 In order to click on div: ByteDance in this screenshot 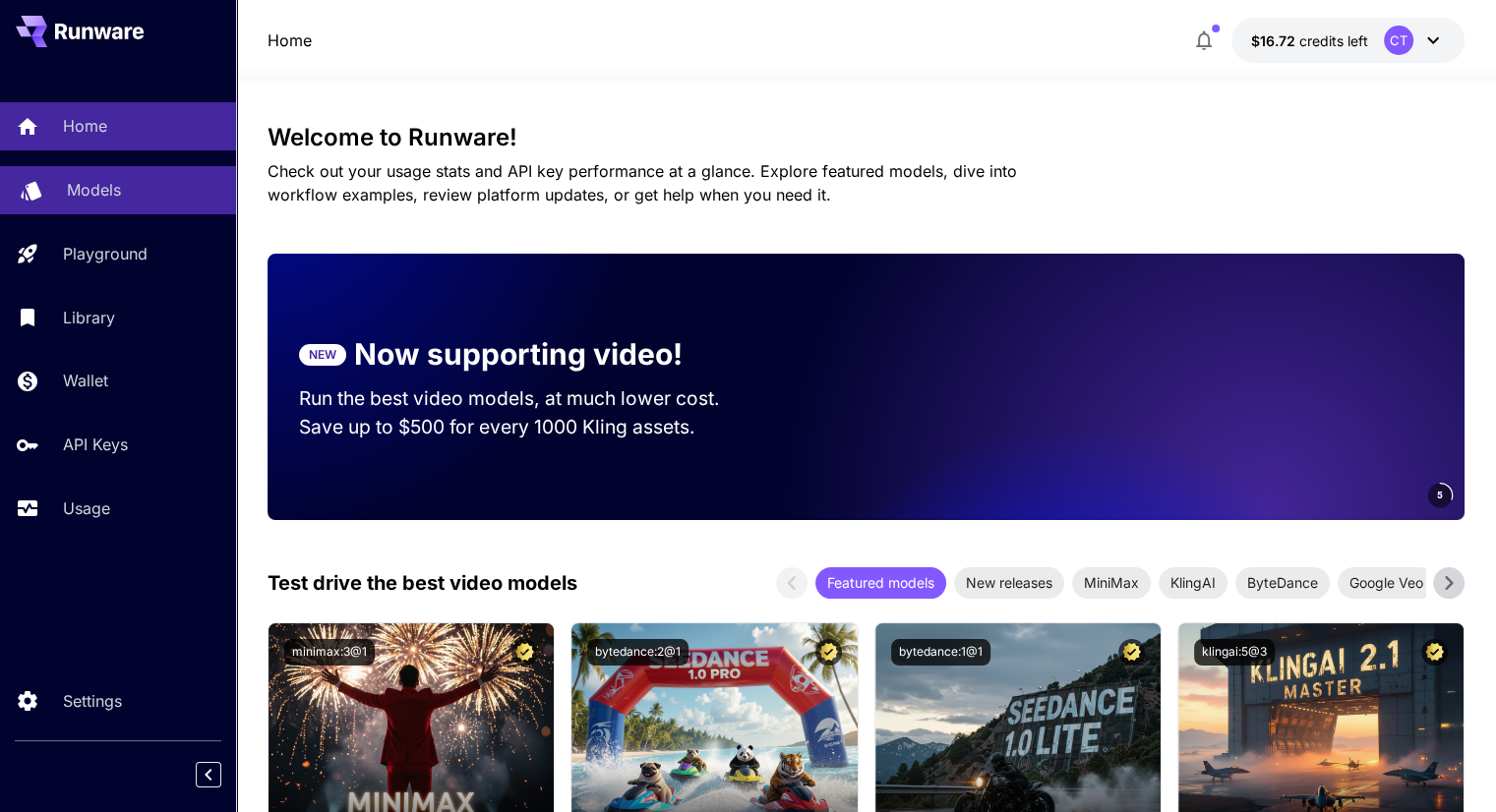, I will do `click(1283, 583)`.